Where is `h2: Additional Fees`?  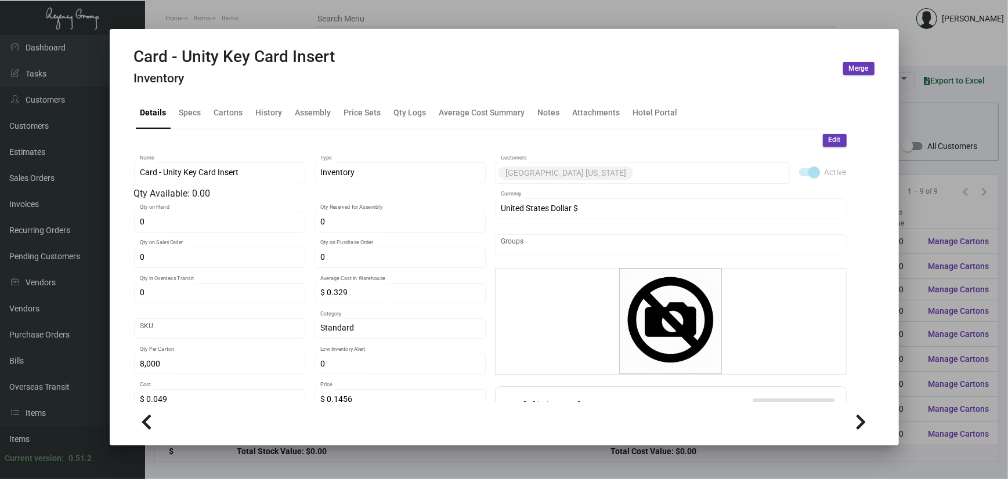 h2: Additional Fees is located at coordinates (563, 409).